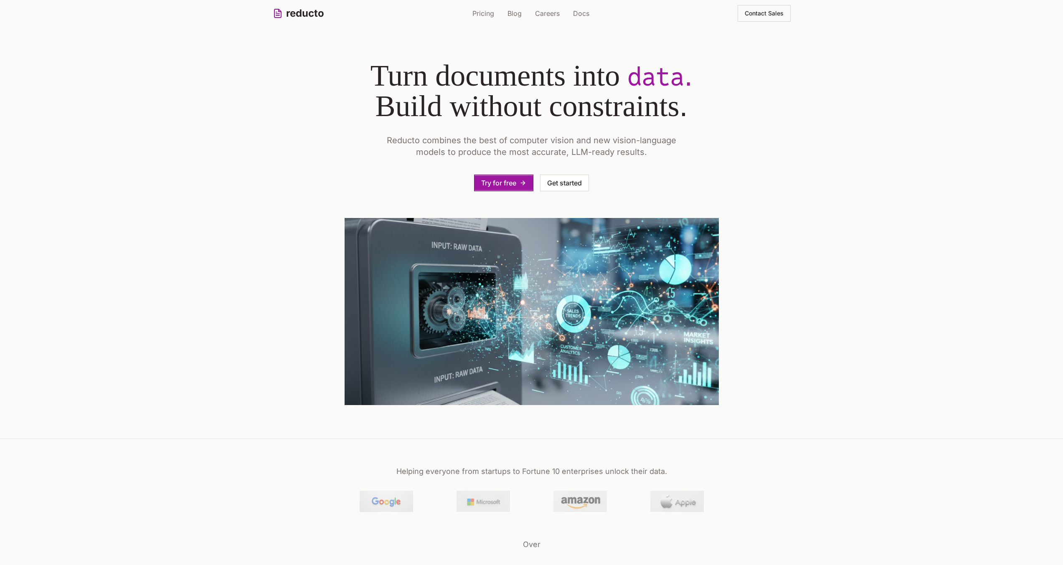 Image resolution: width=1063 pixels, height=565 pixels. What do you see at coordinates (677, 501) in the screenshot?
I see `img: Apple company logo` at bounding box center [677, 501].